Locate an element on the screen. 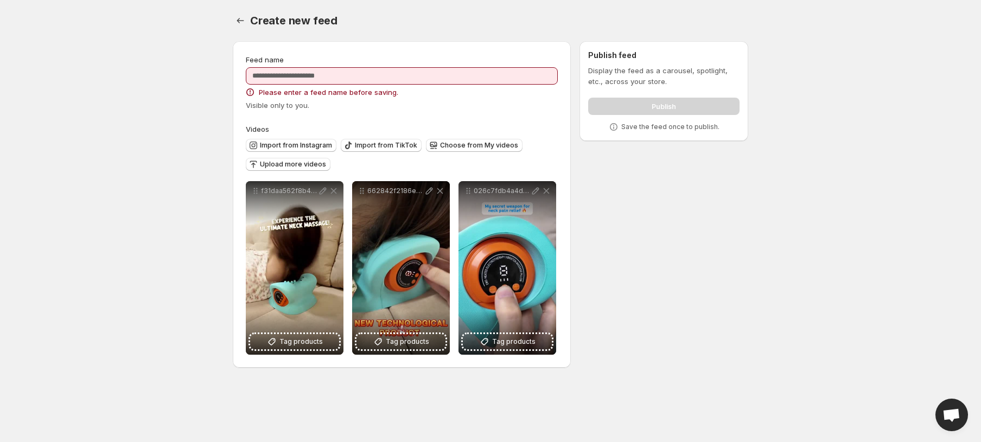 This screenshot has width=981, height=442. div: 662842f2186e42f0ac6fda7494e9f365Tag products is located at coordinates (401, 268).